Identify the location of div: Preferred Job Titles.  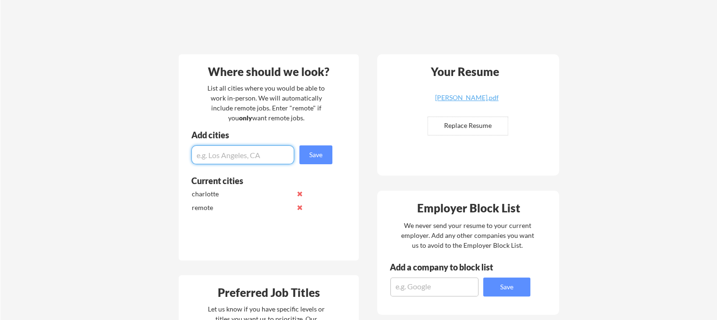
(269, 292).